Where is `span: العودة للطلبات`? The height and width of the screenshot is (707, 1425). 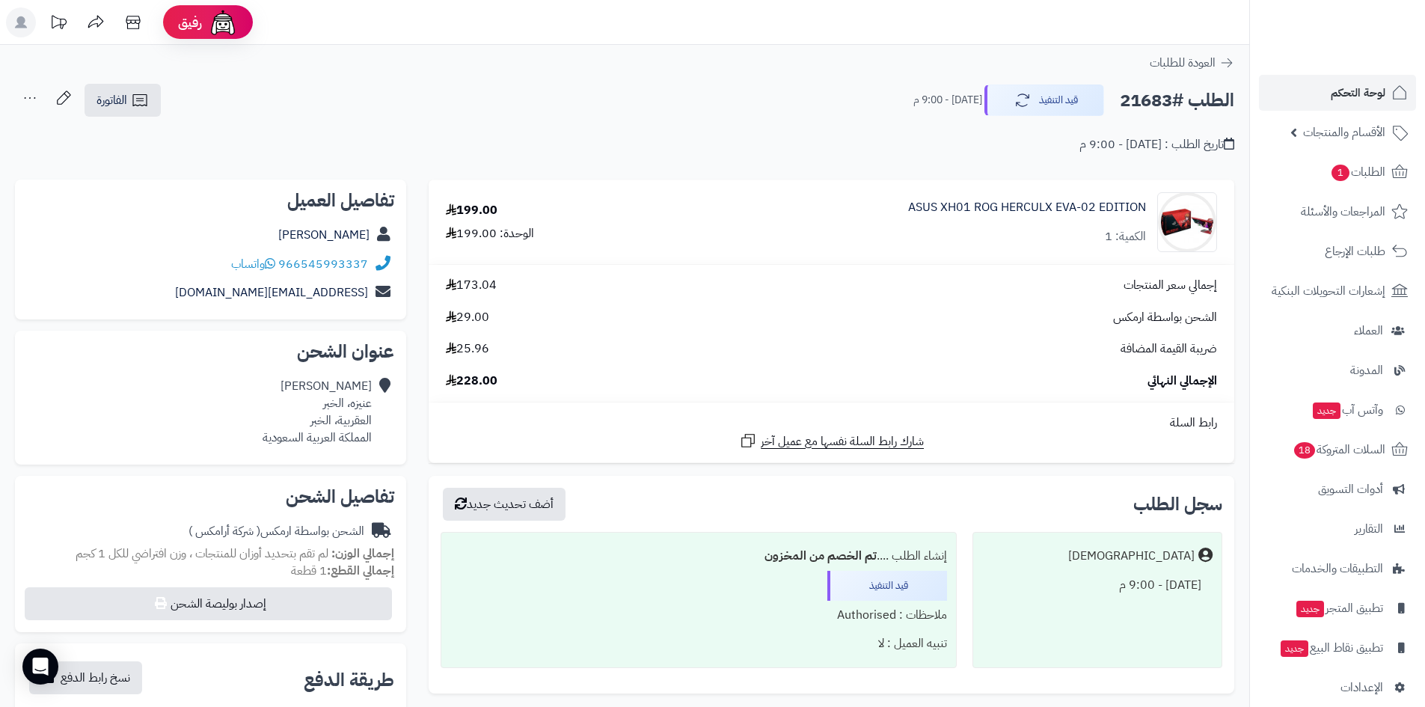 span: العودة للطلبات is located at coordinates (1183, 63).